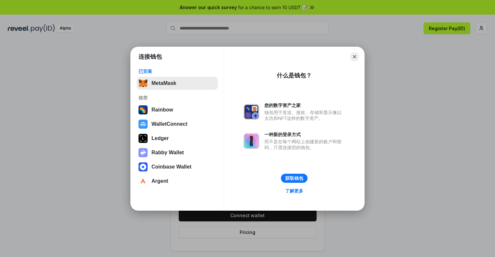 This screenshot has width=495, height=257. Describe the element at coordinates (168, 153) in the screenshot. I see `div: Rabby Wallet` at that location.